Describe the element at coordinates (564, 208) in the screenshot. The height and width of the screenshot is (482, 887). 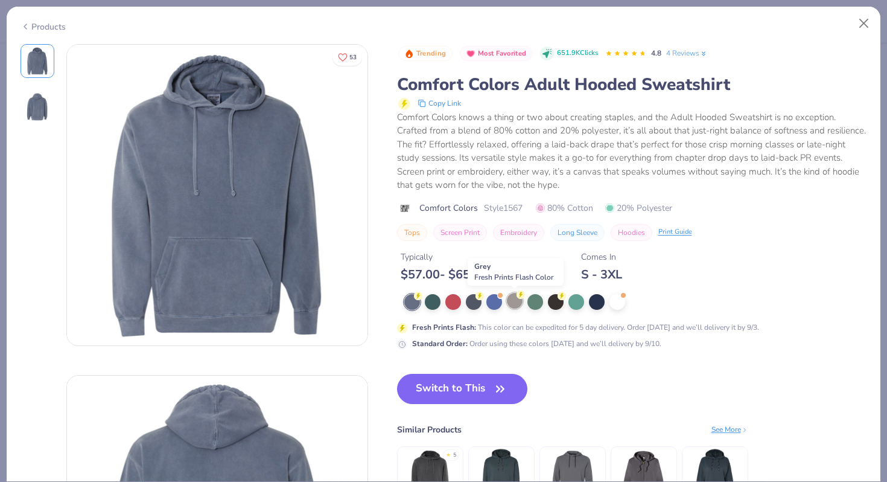
I see `span: 80% Cotton` at that location.